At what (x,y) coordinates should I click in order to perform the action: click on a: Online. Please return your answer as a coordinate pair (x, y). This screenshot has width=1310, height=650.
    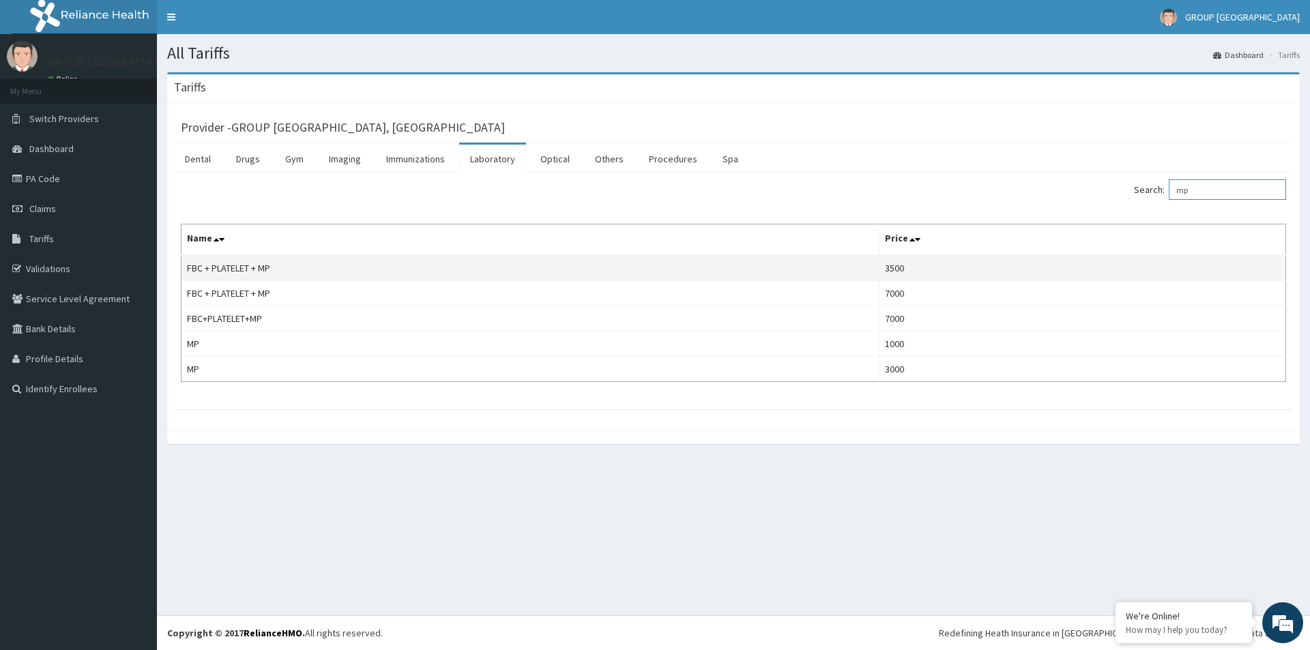
    Looking at the image, I should click on (64, 79).